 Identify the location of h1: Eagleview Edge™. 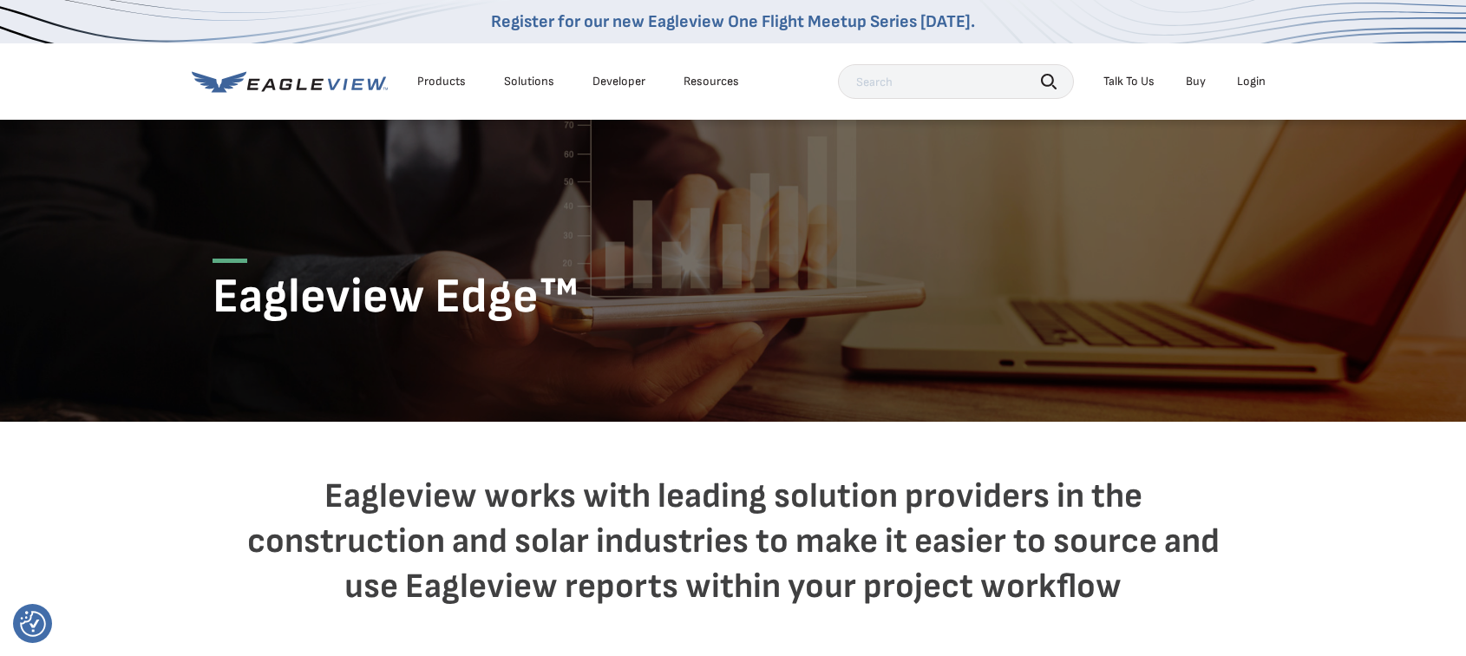
(733, 293).